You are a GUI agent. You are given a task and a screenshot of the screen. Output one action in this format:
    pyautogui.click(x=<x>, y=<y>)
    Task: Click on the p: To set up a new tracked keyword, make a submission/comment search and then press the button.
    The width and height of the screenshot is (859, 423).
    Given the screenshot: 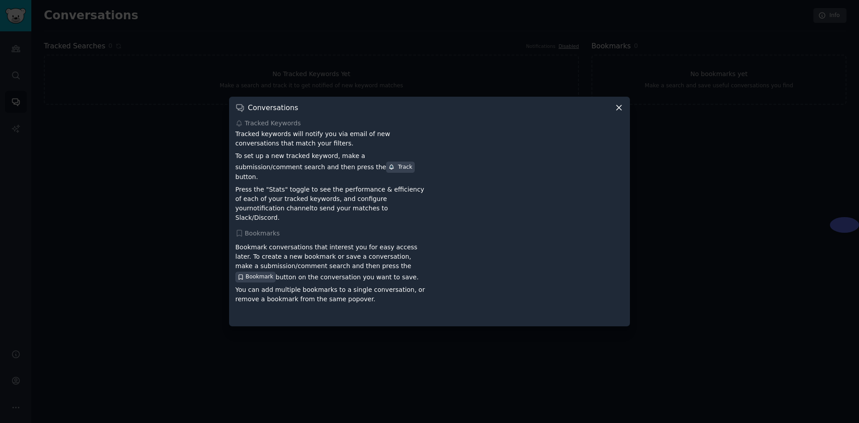 What is the action you would take?
    pyautogui.click(x=331, y=166)
    